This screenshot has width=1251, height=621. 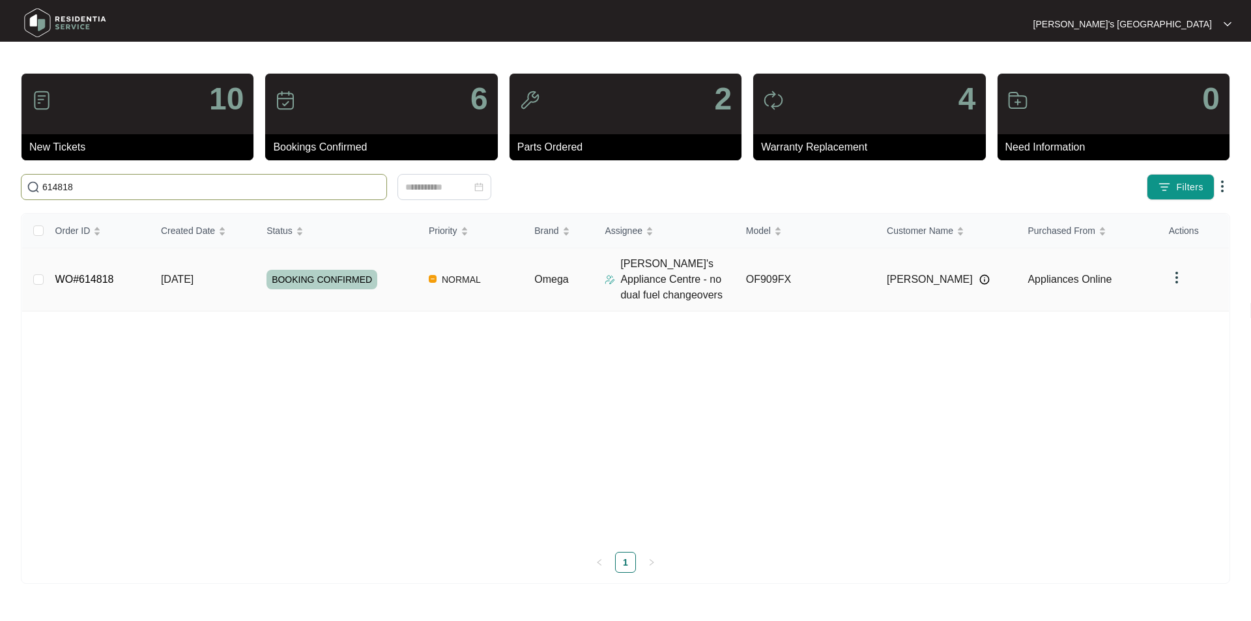 What do you see at coordinates (806, 231) in the screenshot?
I see `th: Model` at bounding box center [806, 231].